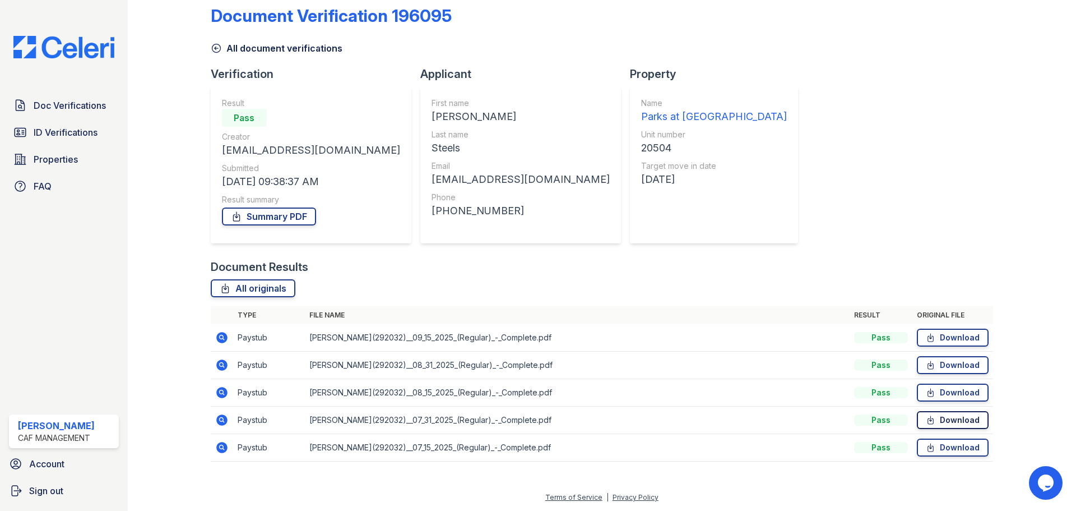 The width and height of the screenshot is (1076, 511). I want to click on div: Target move in date, so click(714, 166).